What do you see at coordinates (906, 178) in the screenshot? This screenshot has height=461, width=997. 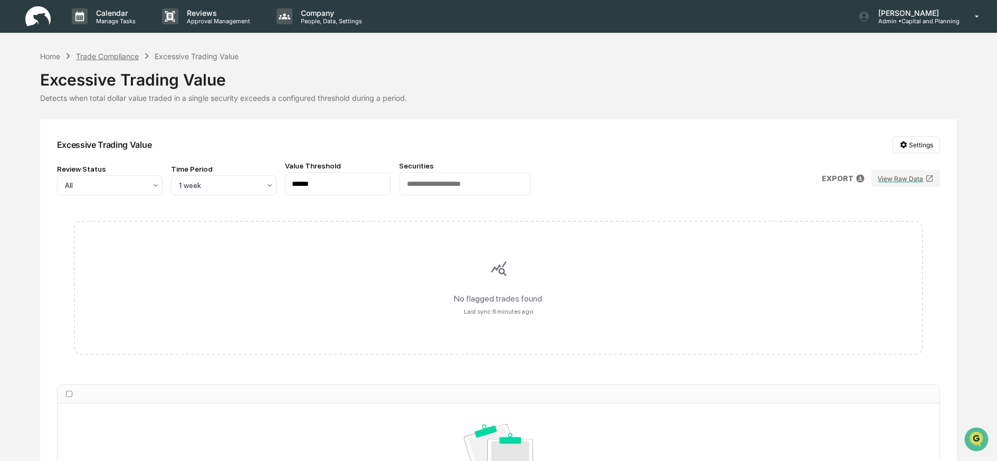 I see `a: View Raw Data` at bounding box center [906, 178].